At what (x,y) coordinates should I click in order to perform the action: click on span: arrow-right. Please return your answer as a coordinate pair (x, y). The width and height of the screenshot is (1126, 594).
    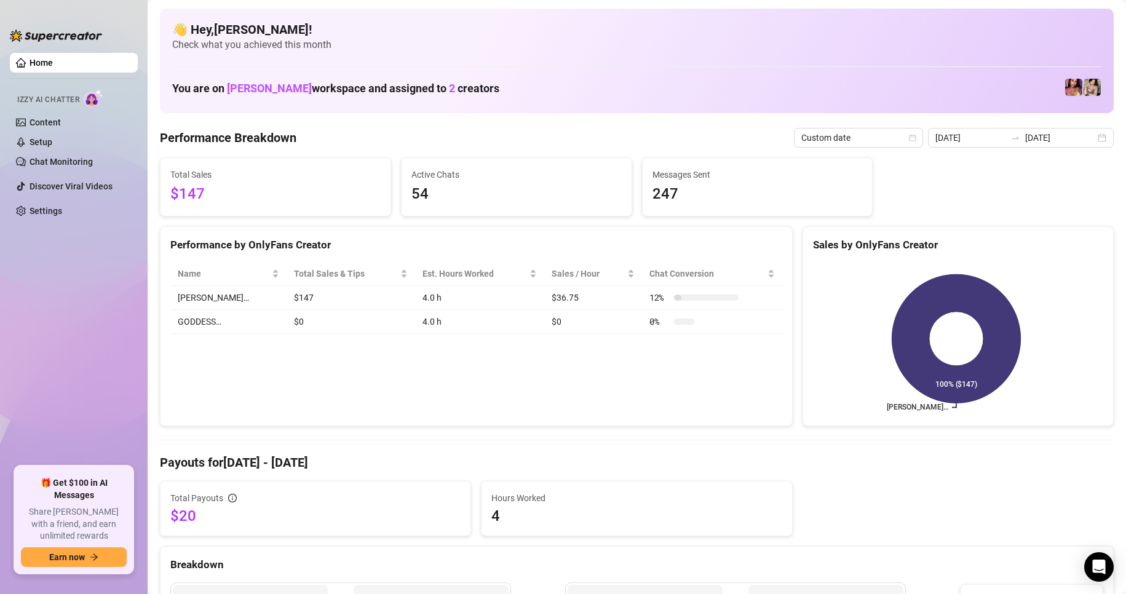
    Looking at the image, I should click on (94, 557).